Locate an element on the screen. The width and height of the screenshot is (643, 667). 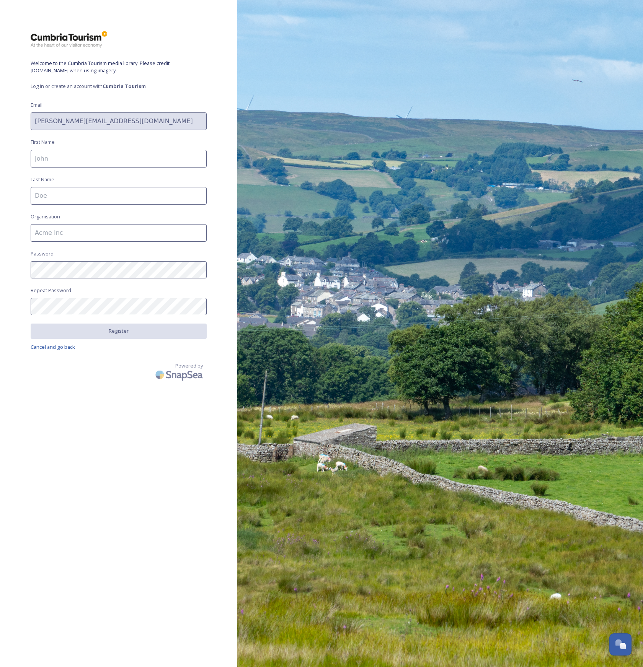
input: john.doe@snapsea.io is located at coordinates (119, 121).